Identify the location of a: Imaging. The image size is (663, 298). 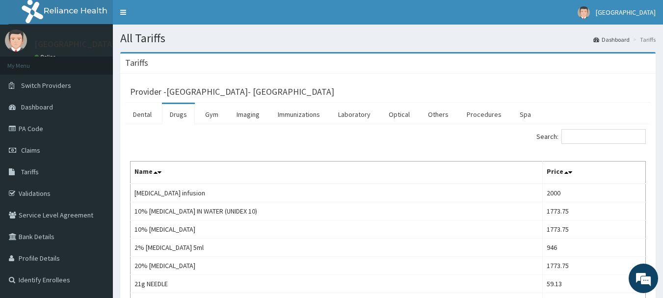
(248, 114).